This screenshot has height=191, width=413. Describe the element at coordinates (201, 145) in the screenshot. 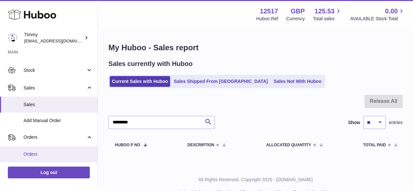

I see `span: Description` at that location.